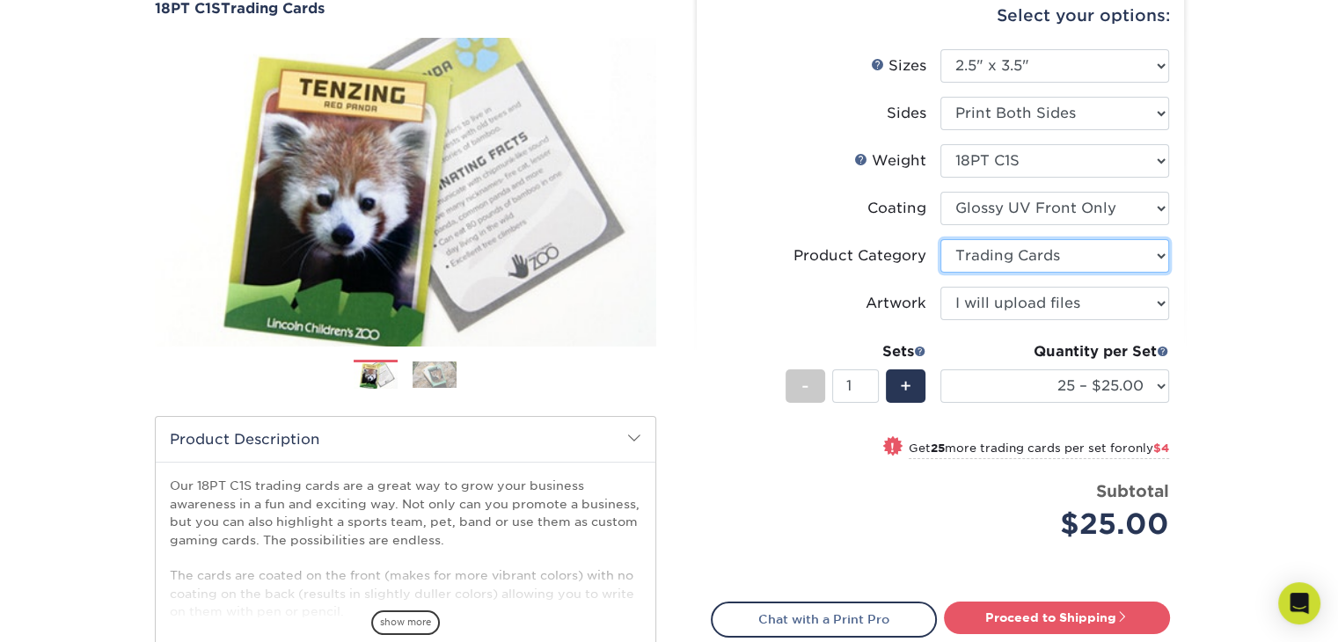 Image resolution: width=1338 pixels, height=642 pixels. I want to click on a: Proceed to Shipping, so click(1057, 618).